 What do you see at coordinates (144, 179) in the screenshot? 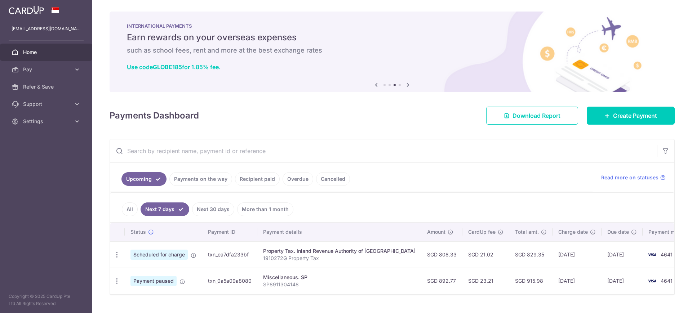
I see `a: Upcoming` at bounding box center [144, 179].